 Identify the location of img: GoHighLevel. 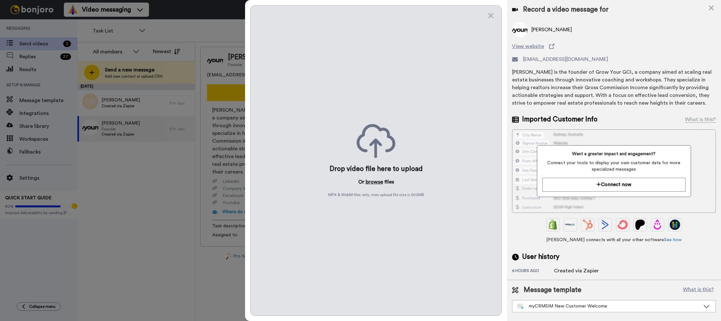
(674, 225).